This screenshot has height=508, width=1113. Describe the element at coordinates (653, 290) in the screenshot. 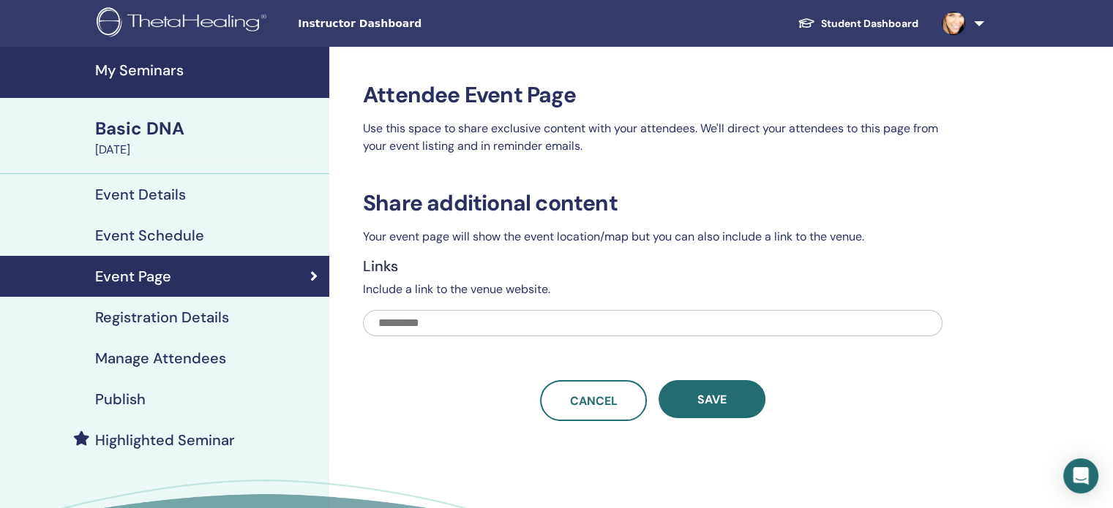

I see `p: Include a link to the venue website.` at that location.